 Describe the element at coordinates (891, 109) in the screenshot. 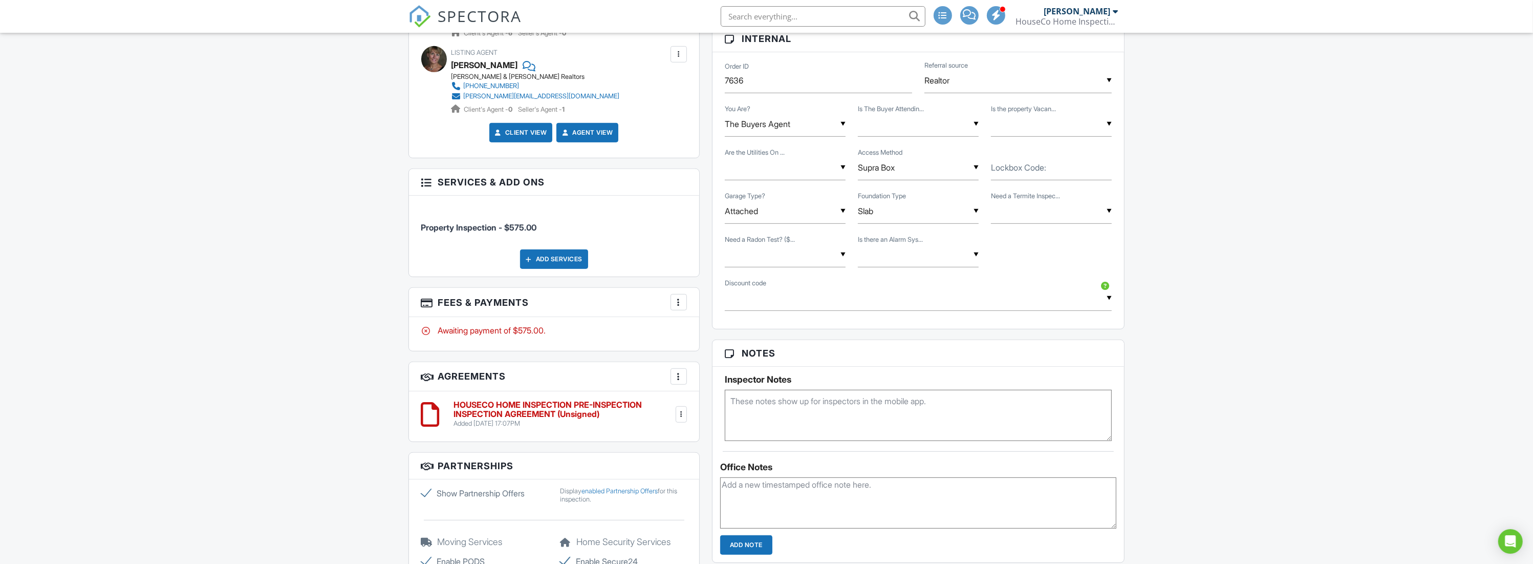

I see `label: Is The Buyer Attending the Inspection?` at that location.